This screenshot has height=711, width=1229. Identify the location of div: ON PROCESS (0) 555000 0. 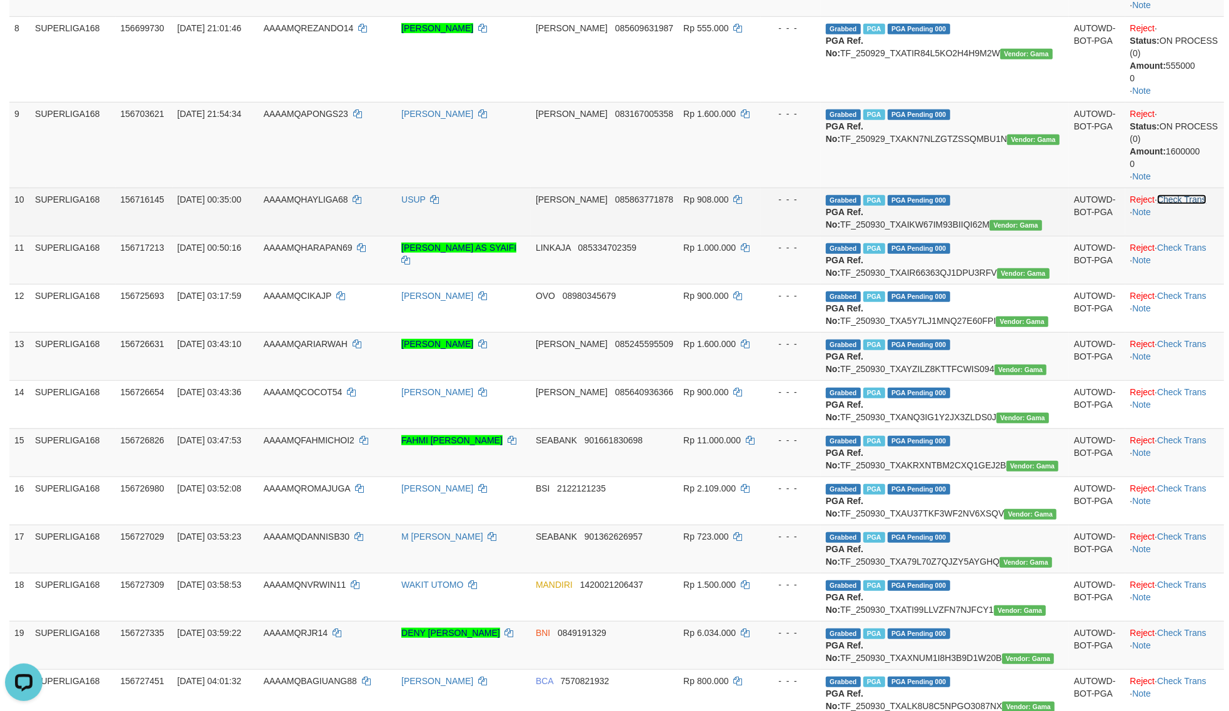
(1175, 59).